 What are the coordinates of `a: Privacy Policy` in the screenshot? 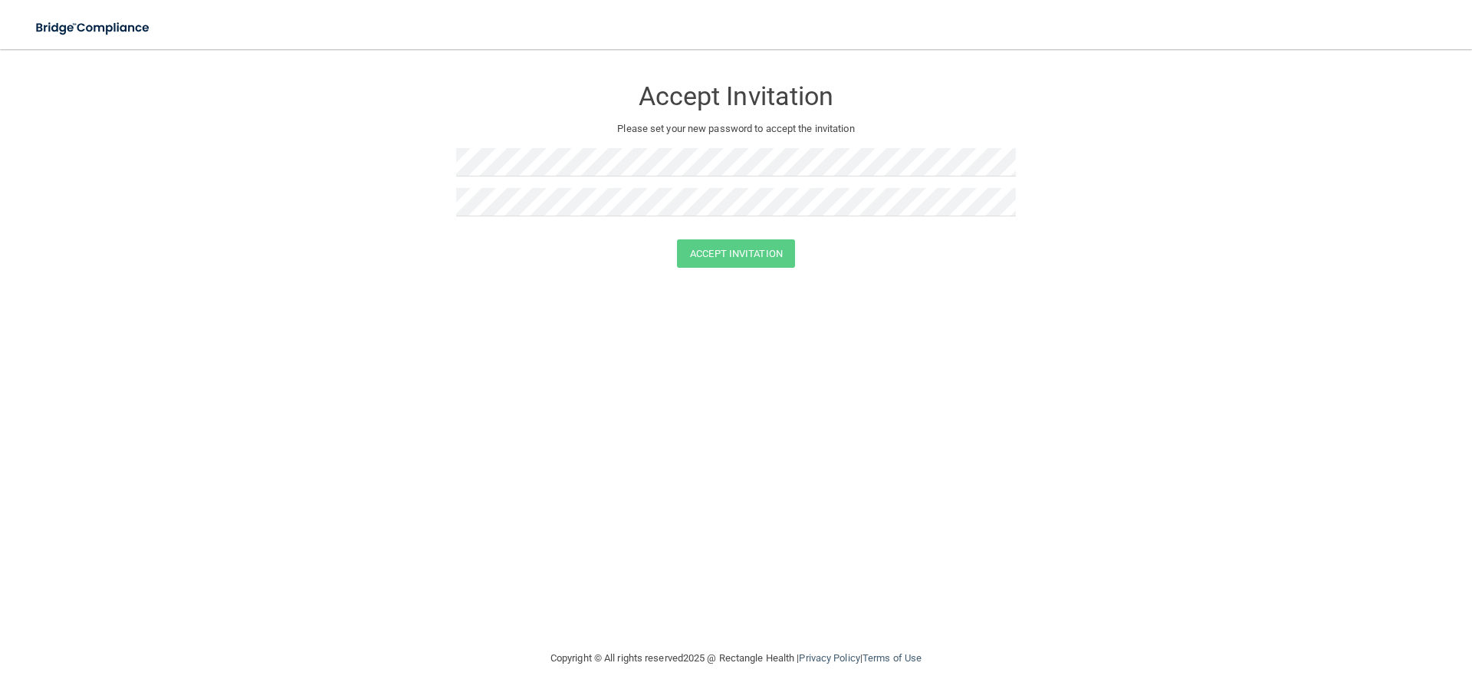 It's located at (829, 657).